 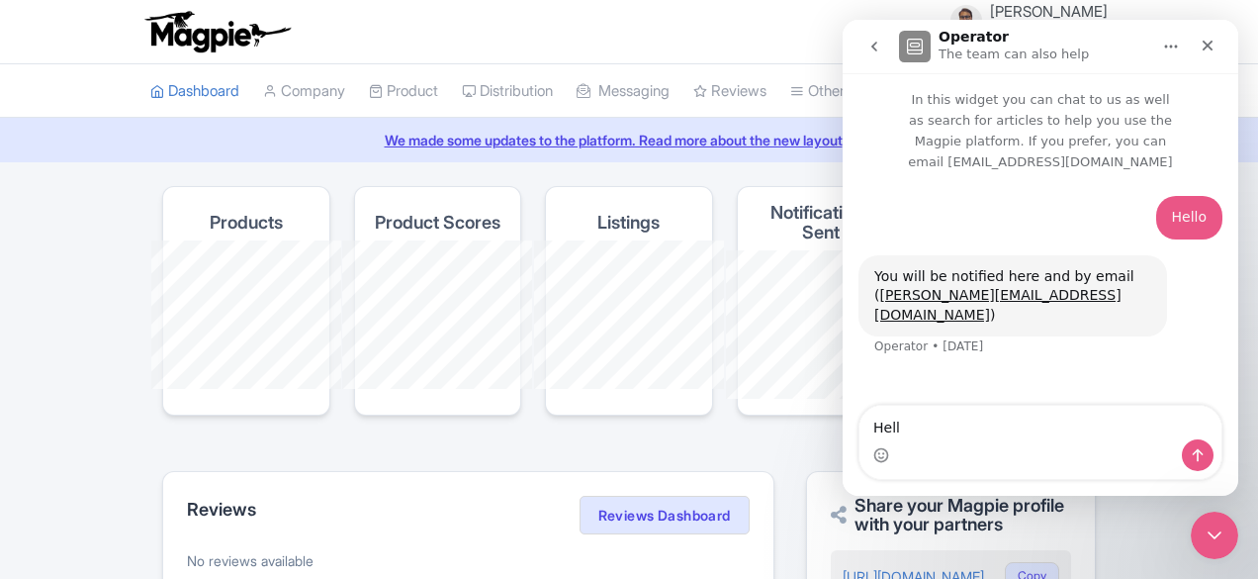 I want to click on button: go back, so click(x=32, y=27).